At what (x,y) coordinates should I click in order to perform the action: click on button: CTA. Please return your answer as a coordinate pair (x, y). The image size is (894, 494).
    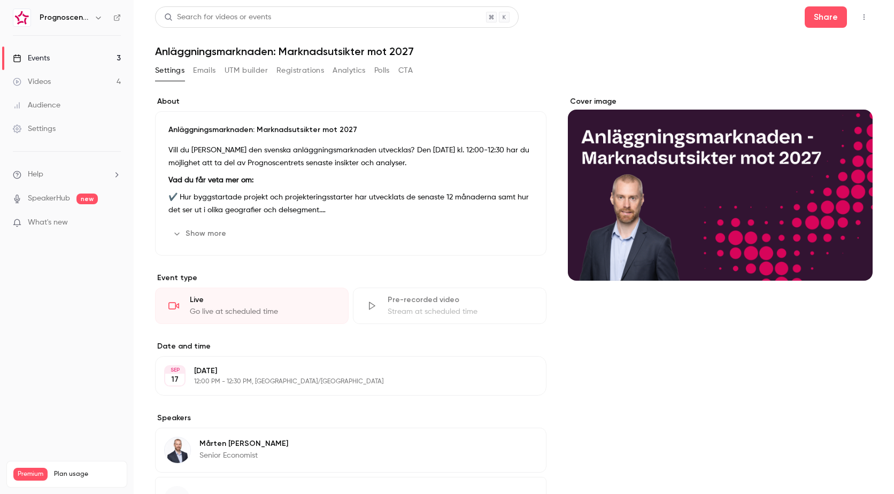
    Looking at the image, I should click on (406, 71).